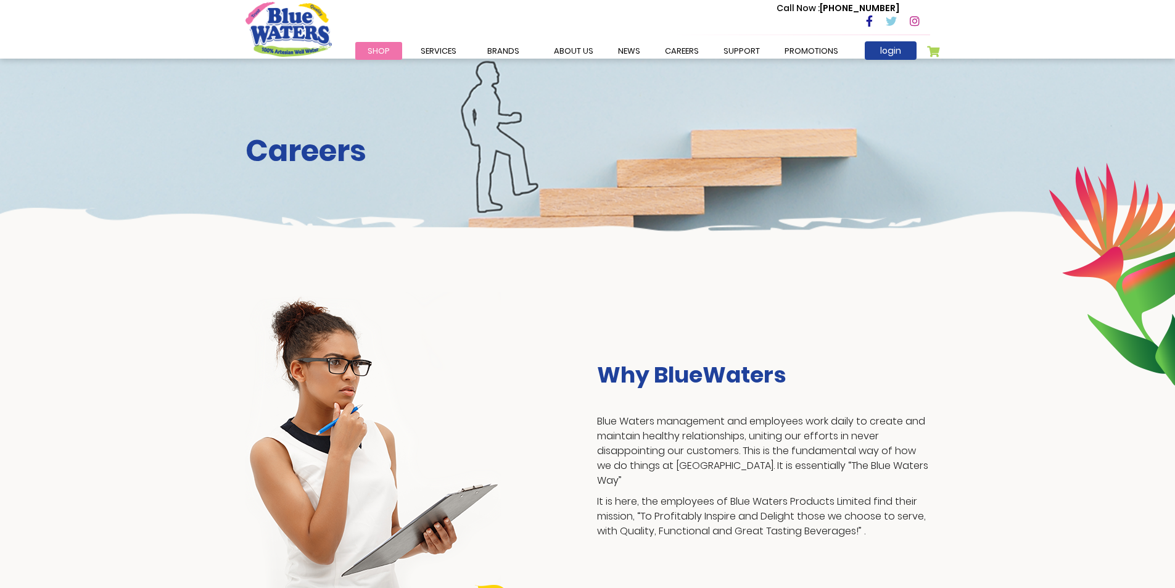 This screenshot has height=588, width=1175. What do you see at coordinates (1111, 274) in the screenshot?
I see `img: career-intro-leaves.png` at bounding box center [1111, 274].